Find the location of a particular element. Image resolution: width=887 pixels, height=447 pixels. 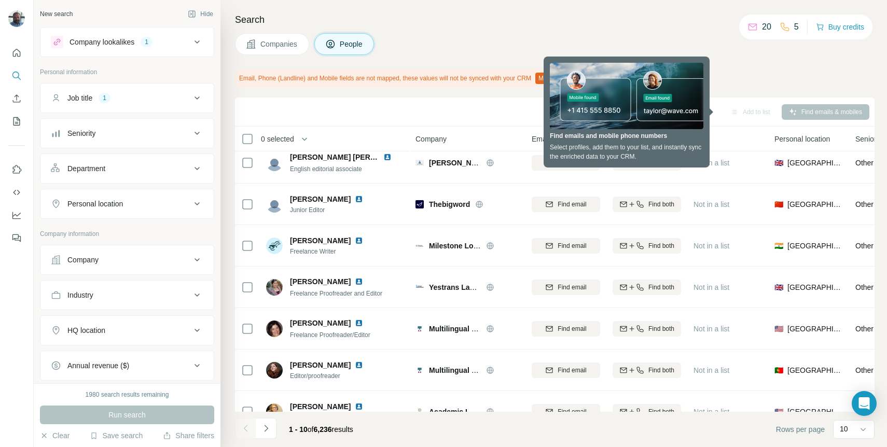

img: Logo of Thebigword is located at coordinates (420, 204).